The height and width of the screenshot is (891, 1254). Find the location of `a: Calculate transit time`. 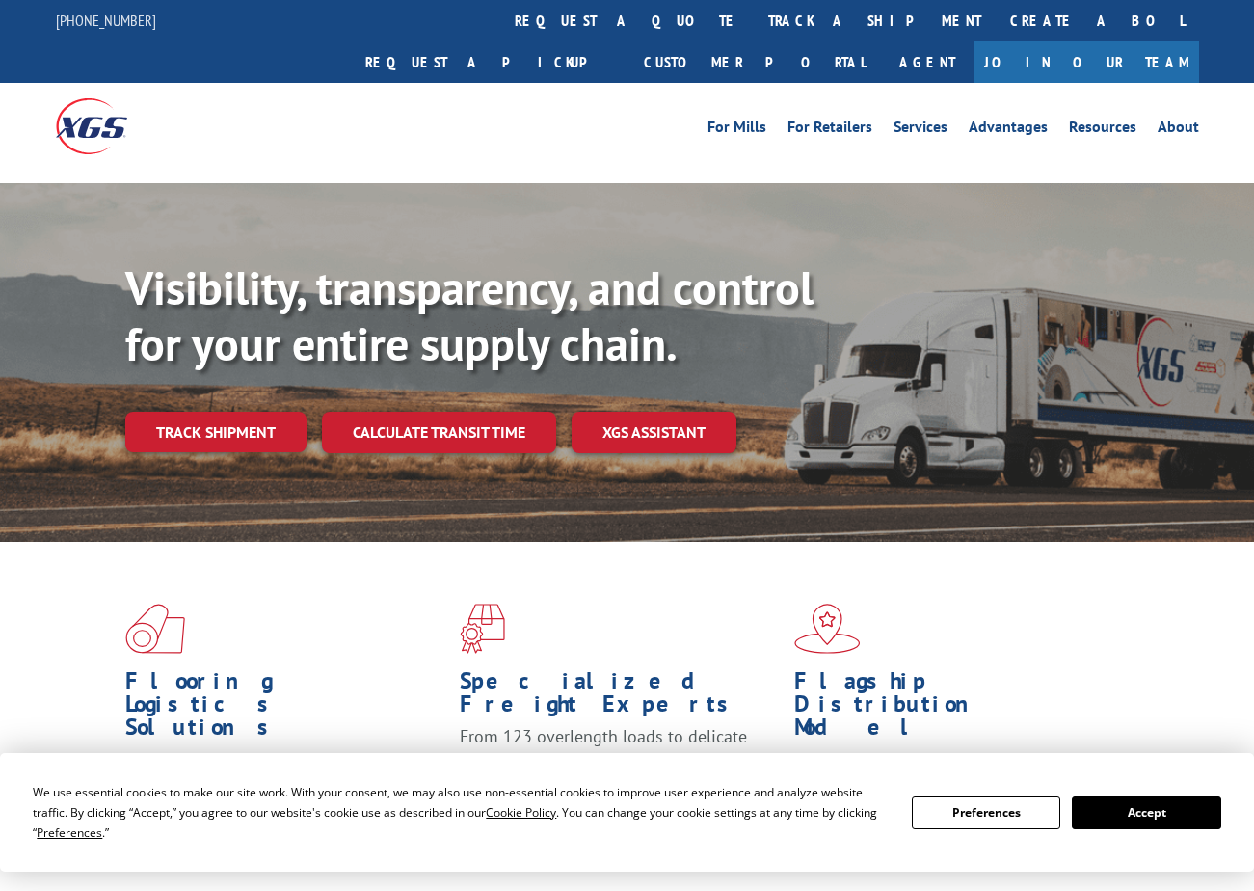

a: Calculate transit time is located at coordinates (439, 432).